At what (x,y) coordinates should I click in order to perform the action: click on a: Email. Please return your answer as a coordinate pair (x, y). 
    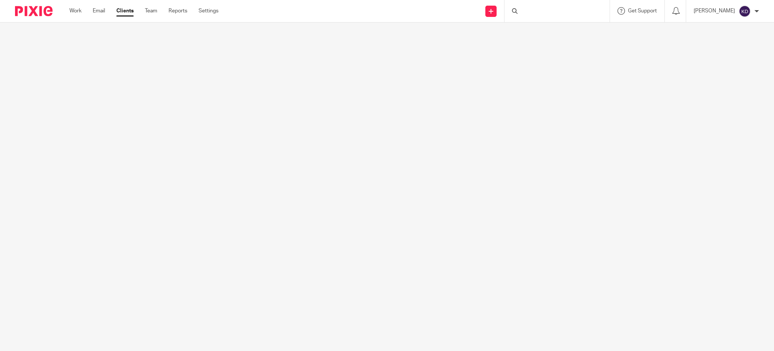
    Looking at the image, I should click on (99, 11).